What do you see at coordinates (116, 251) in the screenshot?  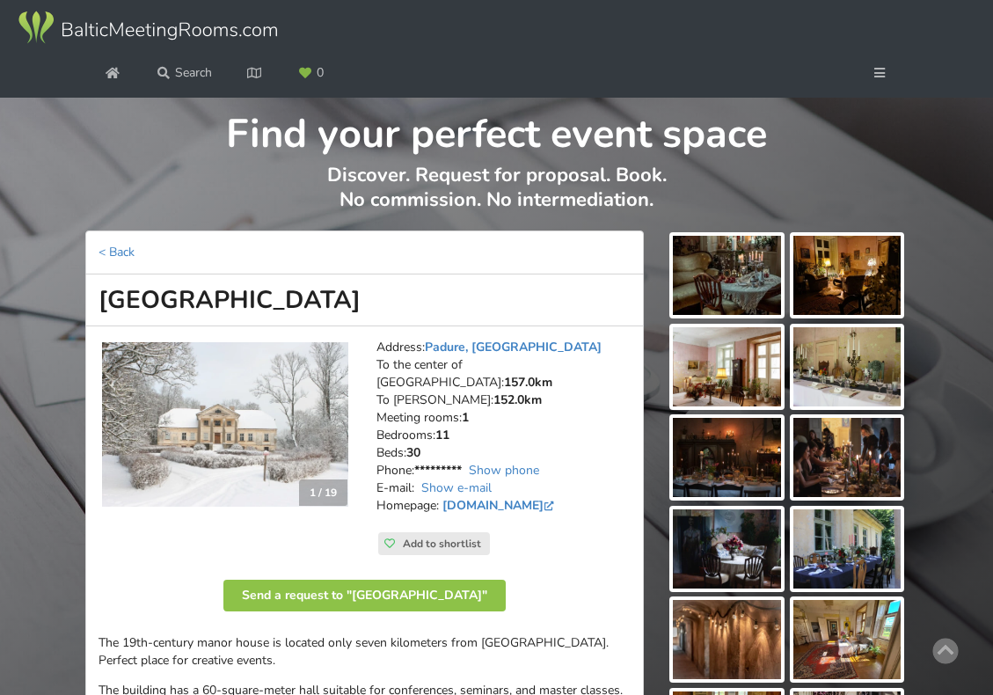 I see `a: < Back` at bounding box center [116, 251].